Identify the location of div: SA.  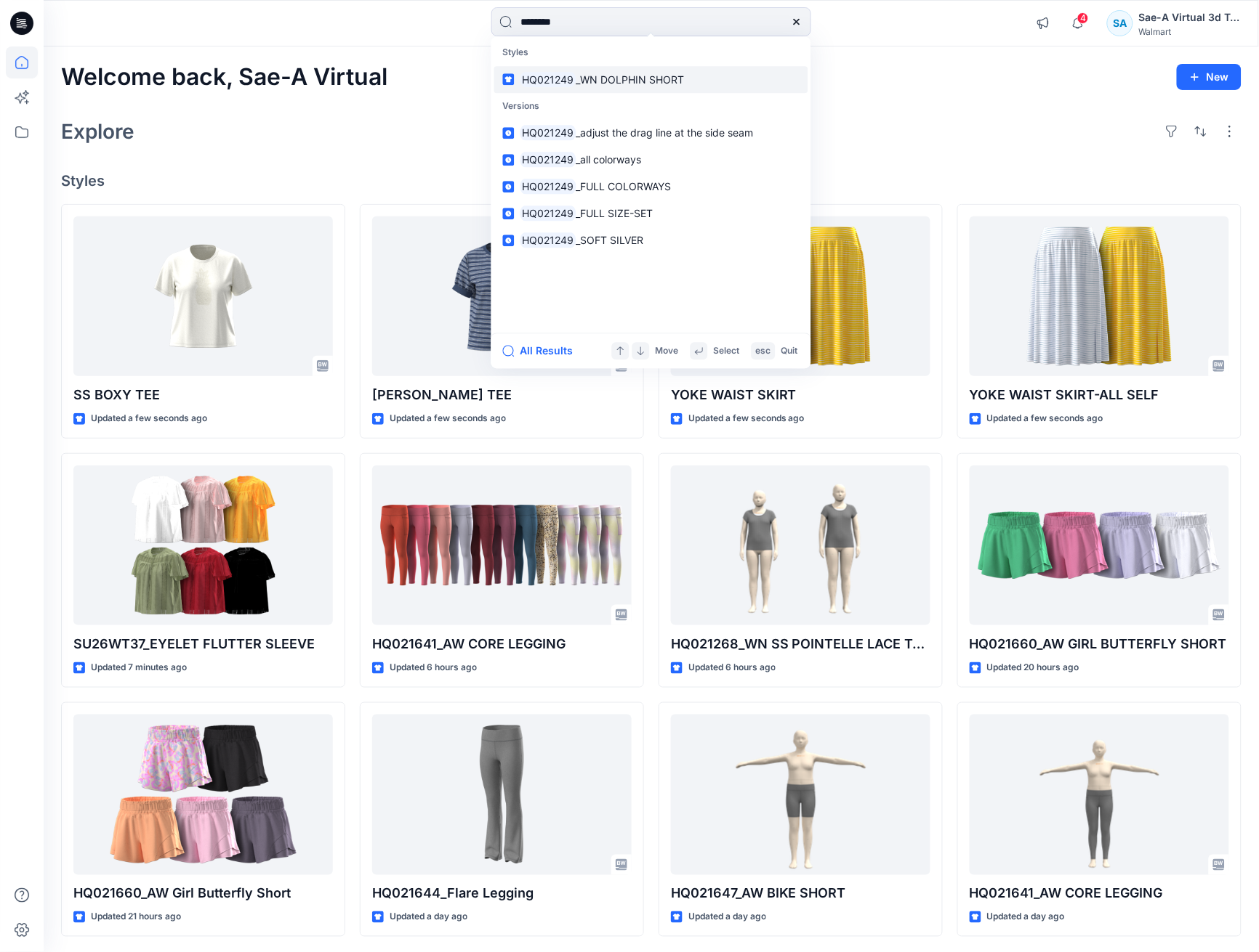
(1119, 23).